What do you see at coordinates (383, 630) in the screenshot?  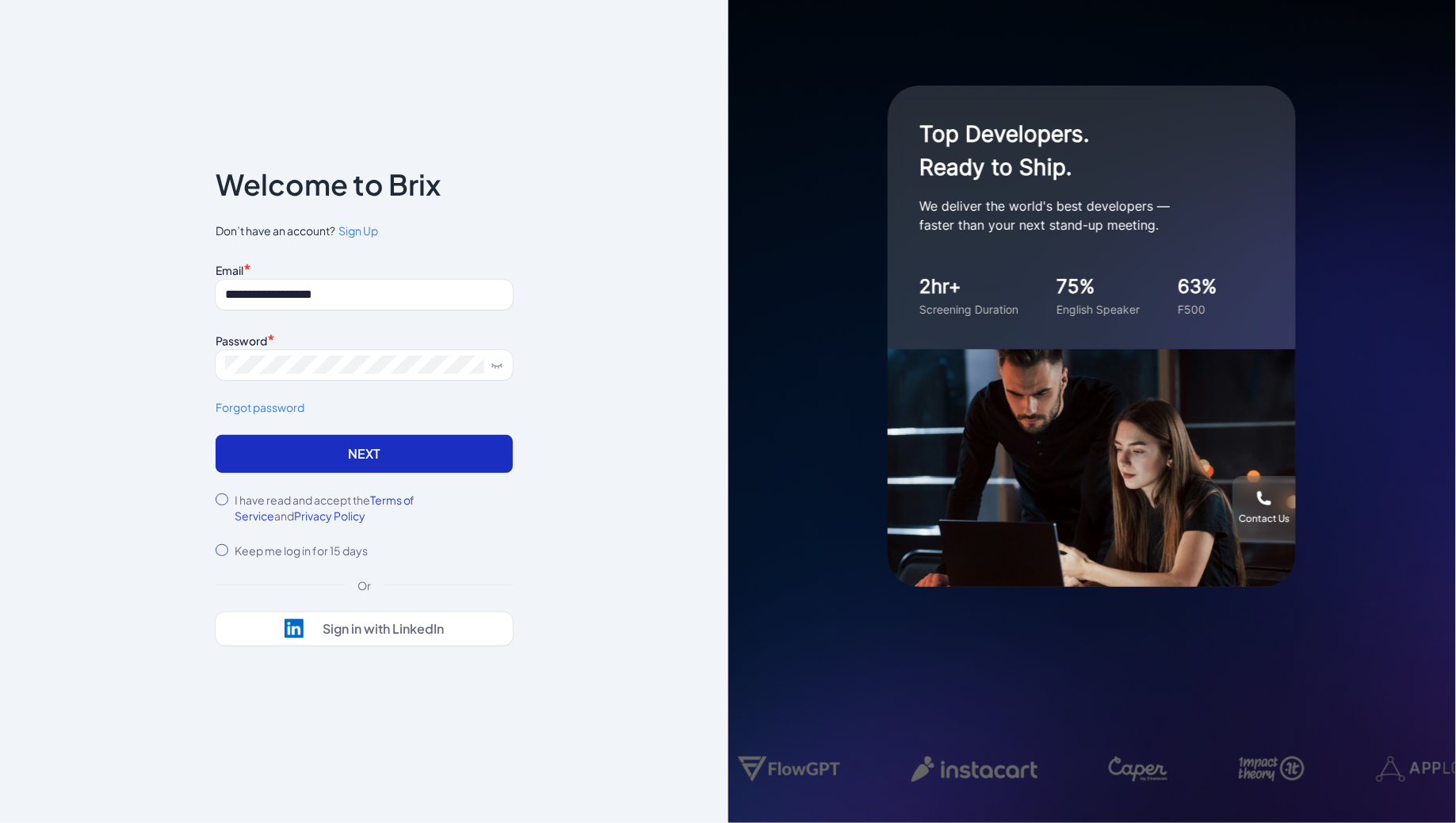 I see `div: Sign in with LinkedIn` at bounding box center [383, 630].